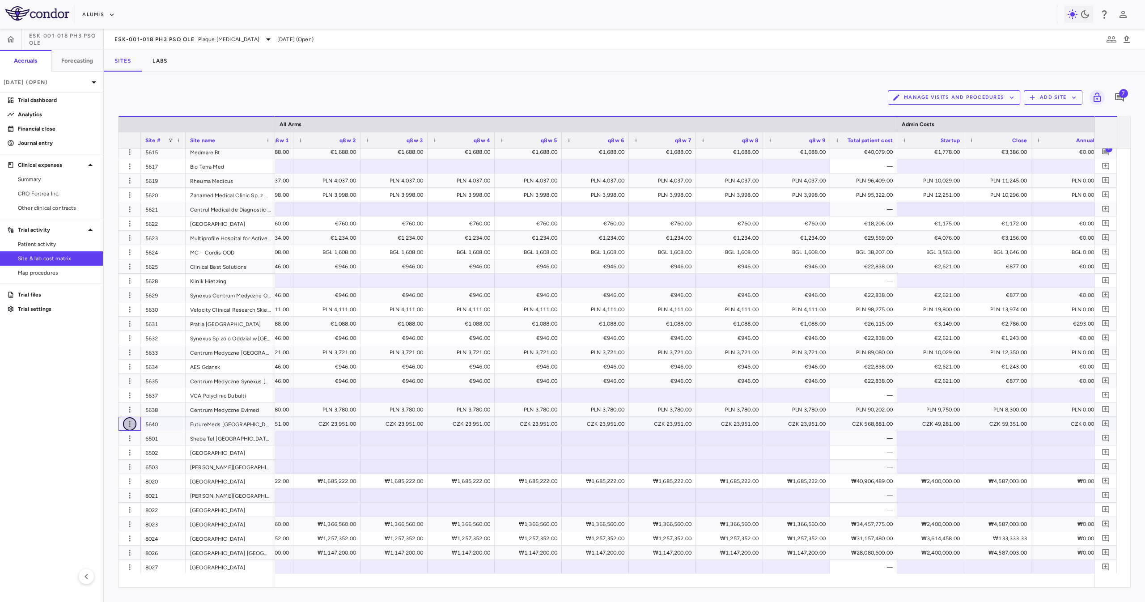  Describe the element at coordinates (57, 309) in the screenshot. I see `p: Trial settings` at that location.